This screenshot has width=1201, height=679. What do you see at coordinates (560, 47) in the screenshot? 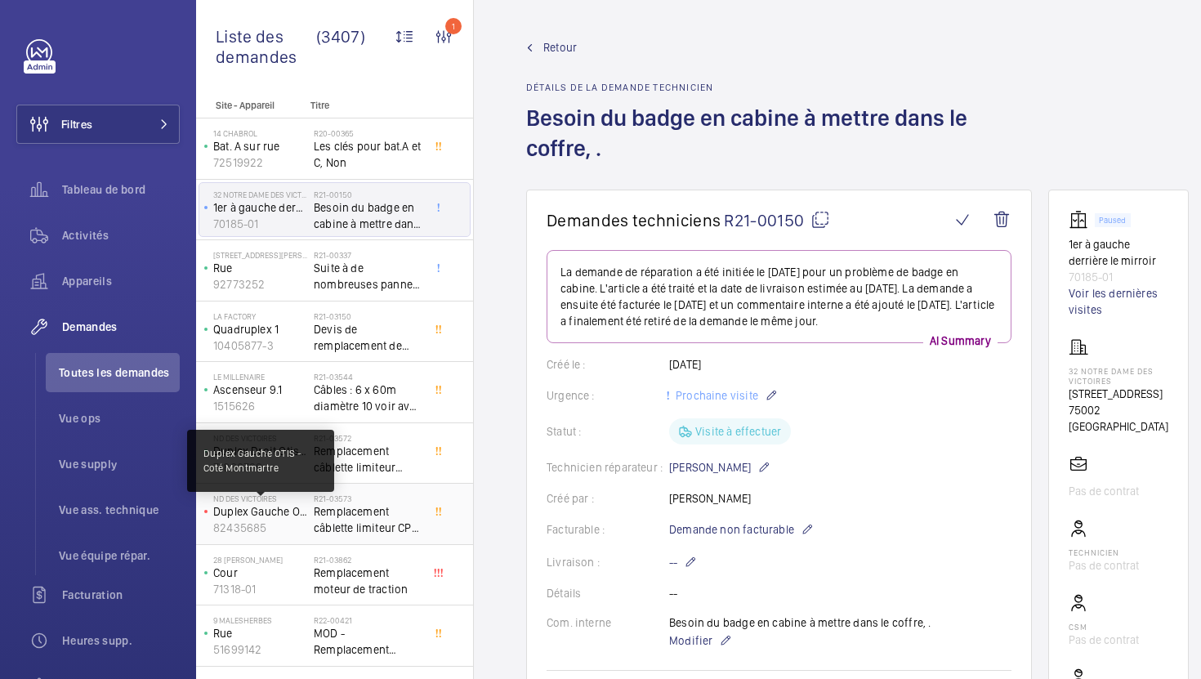
I see `span: Retour` at bounding box center [560, 47].